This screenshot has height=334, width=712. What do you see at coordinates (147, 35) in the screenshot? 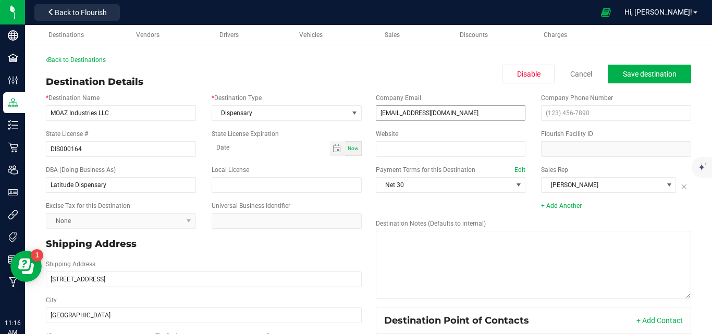
I see `span: Vendors` at bounding box center [147, 35].